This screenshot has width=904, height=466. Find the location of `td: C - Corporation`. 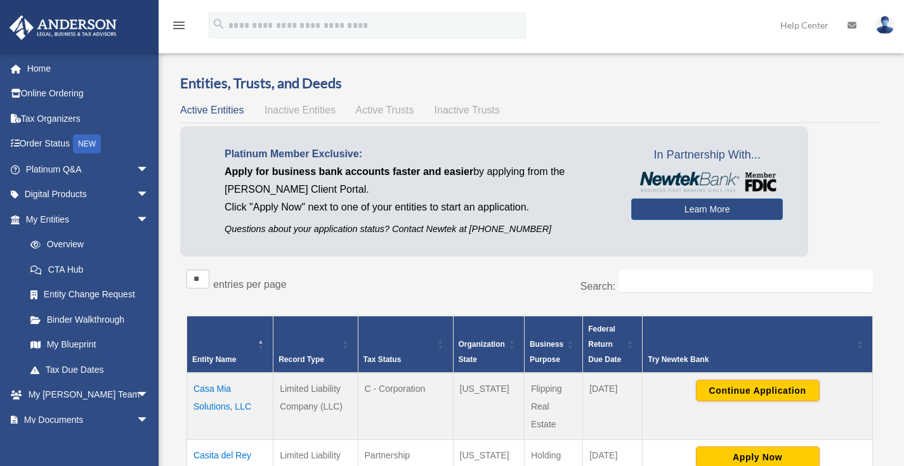

td: C - Corporation is located at coordinates (405, 406).